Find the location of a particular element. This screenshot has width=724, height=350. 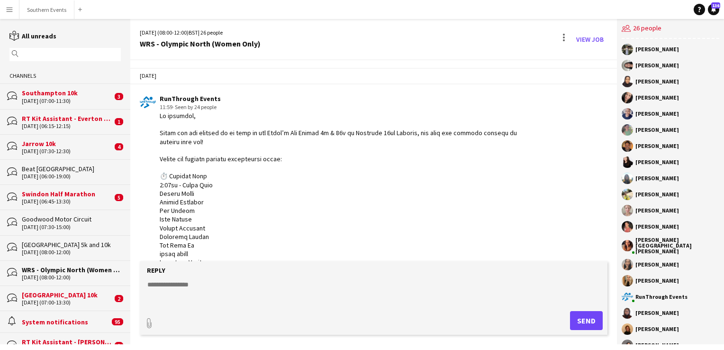

div: Southampton 10k is located at coordinates (67, 93).